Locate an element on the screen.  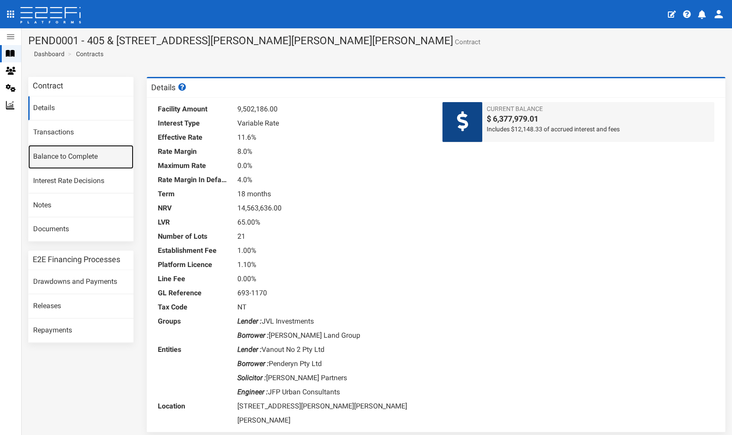
dd: 4.0% is located at coordinates (333, 180).